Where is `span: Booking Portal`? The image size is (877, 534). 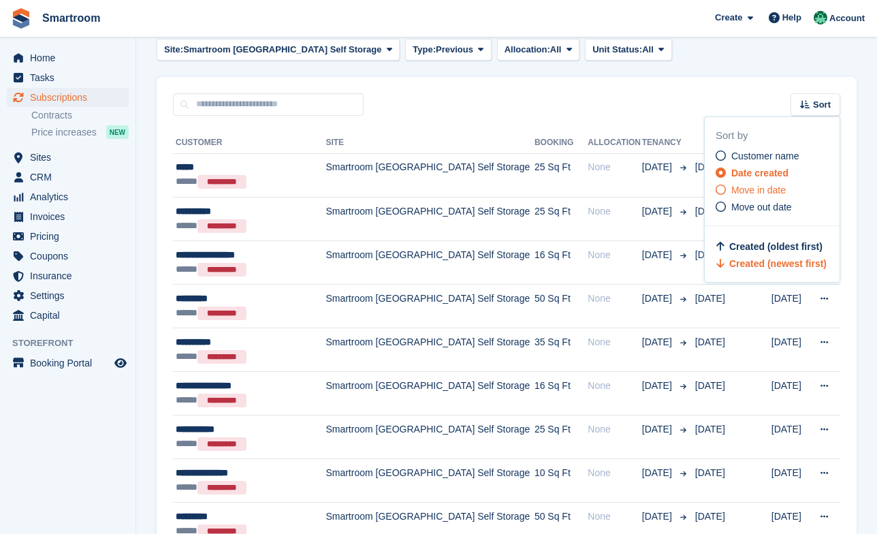 span: Booking Portal is located at coordinates (71, 363).